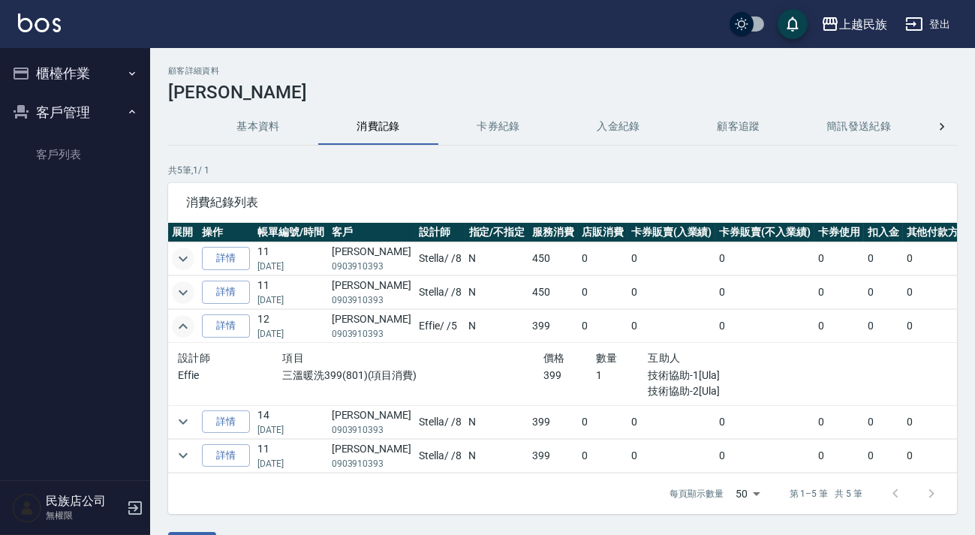 The image size is (975, 535). I want to click on span: 互助人, so click(664, 358).